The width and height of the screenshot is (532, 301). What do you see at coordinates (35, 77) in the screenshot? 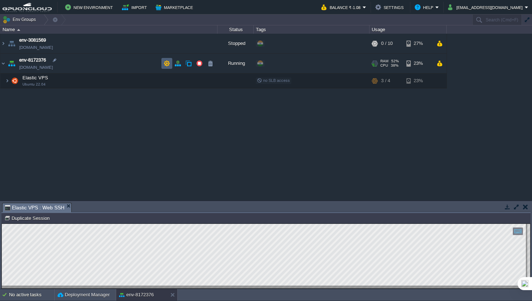
I see `a: Elastic VPSUbuntu 22.04` at bounding box center [35, 77].